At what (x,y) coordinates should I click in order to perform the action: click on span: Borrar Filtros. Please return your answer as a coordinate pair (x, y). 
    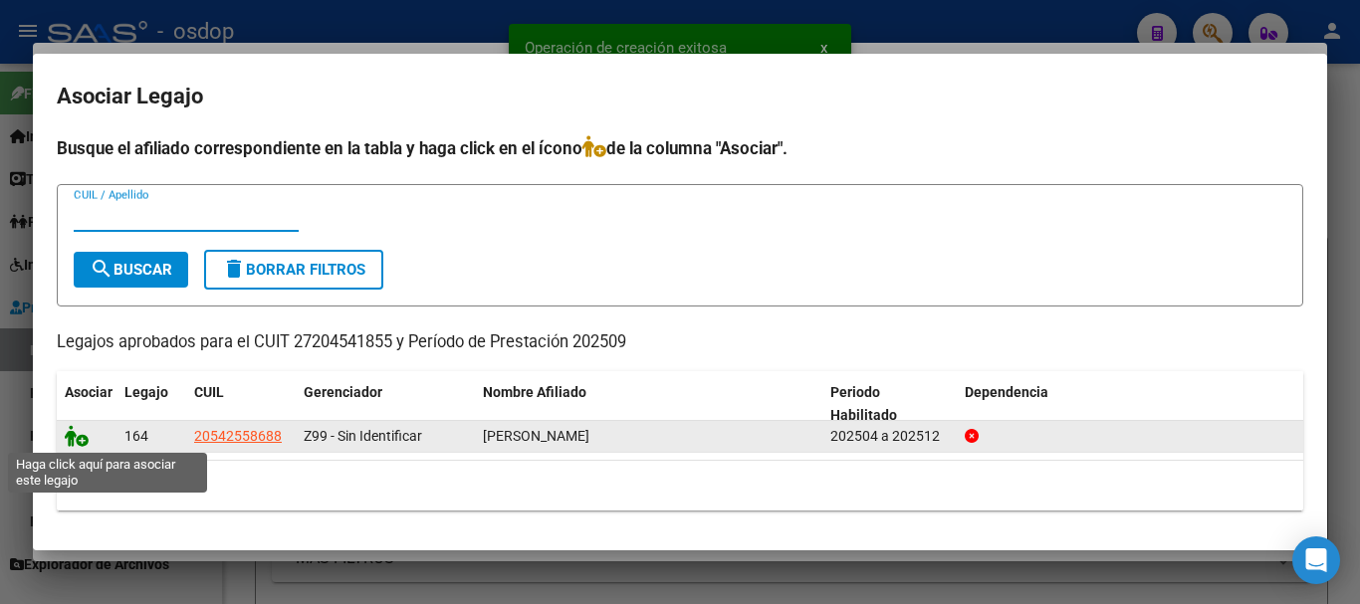
    Looking at the image, I should click on (294, 270).